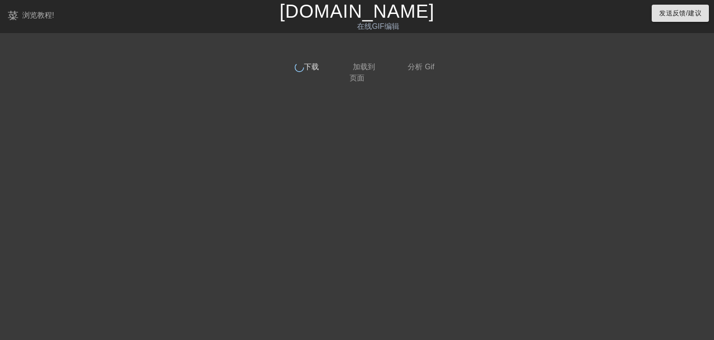 Image resolution: width=714 pixels, height=340 pixels. I want to click on div: 在线GIF编辑, so click(378, 26).